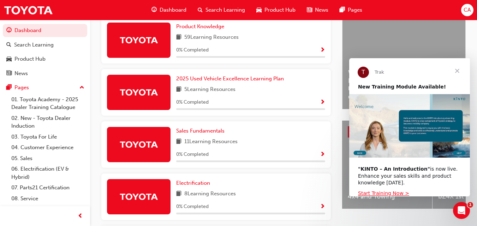 The height and width of the screenshot is (226, 477). Describe the element at coordinates (221, 10) in the screenshot. I see `a: search-iconSearch Learning` at that location.